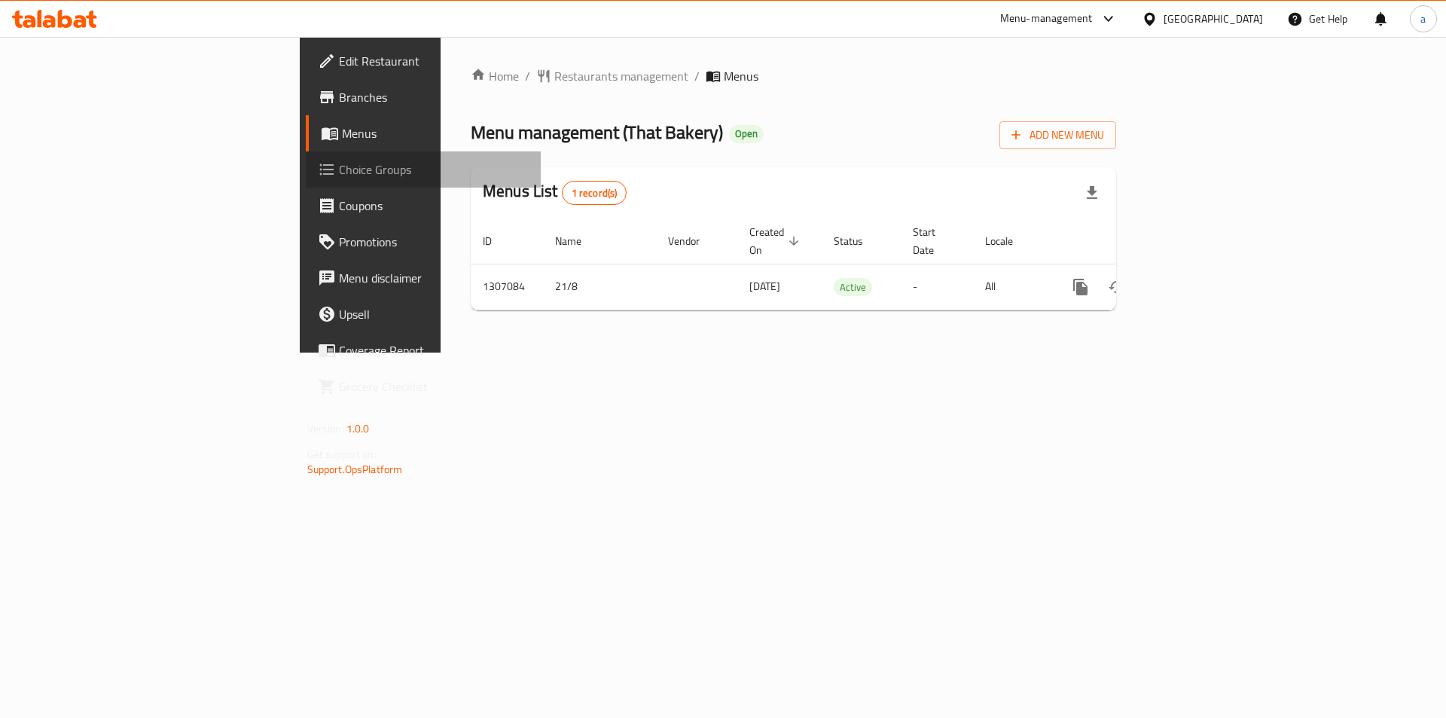 The image size is (1446, 718). What do you see at coordinates (423, 61) in the screenshot?
I see `a: Edit Restaurant` at bounding box center [423, 61].